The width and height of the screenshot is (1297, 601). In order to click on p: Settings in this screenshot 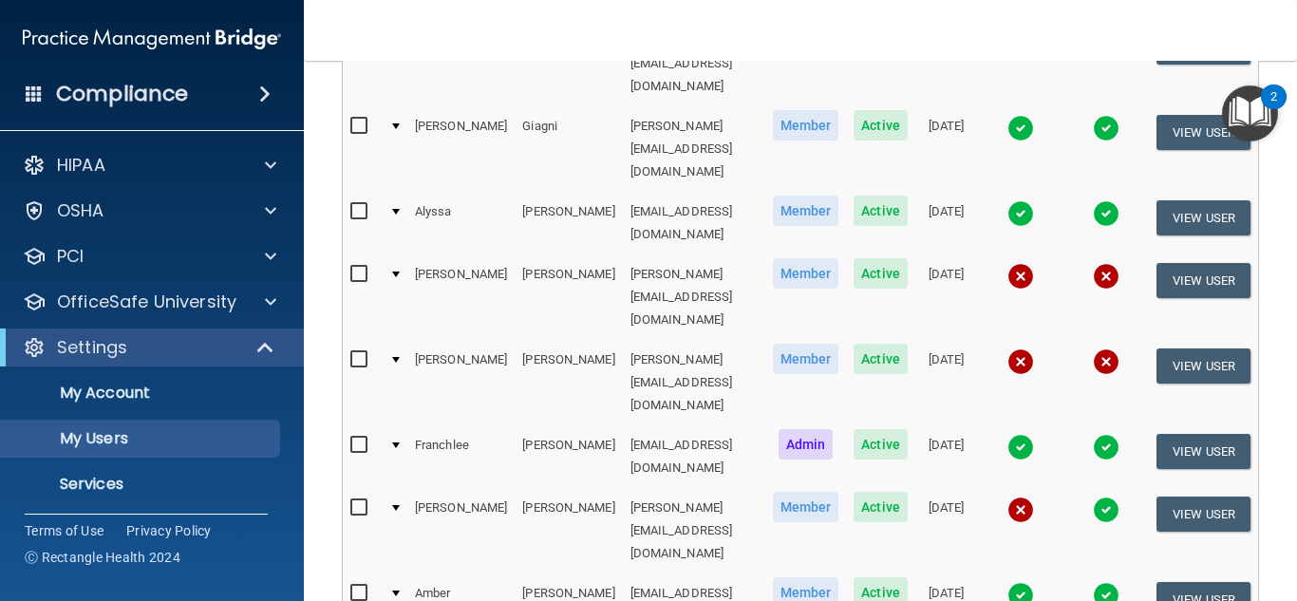, I will do `click(92, 348)`.